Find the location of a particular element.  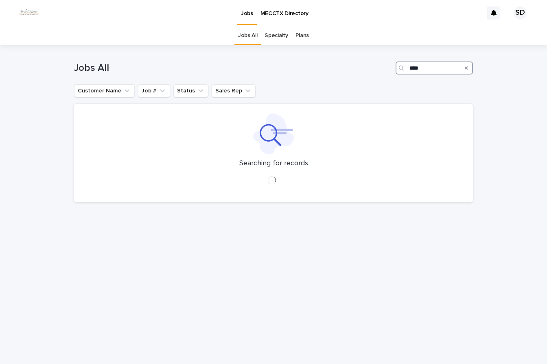

div: SD is located at coordinates (521, 13).